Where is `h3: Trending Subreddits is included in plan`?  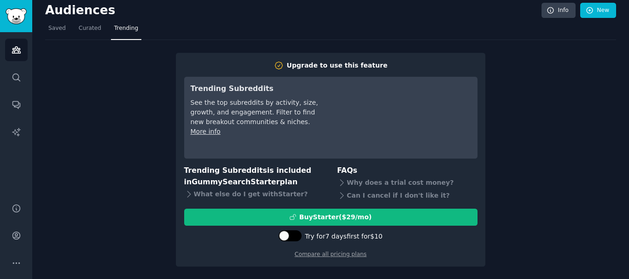 h3: Trending Subreddits is included in plan is located at coordinates (254, 176).